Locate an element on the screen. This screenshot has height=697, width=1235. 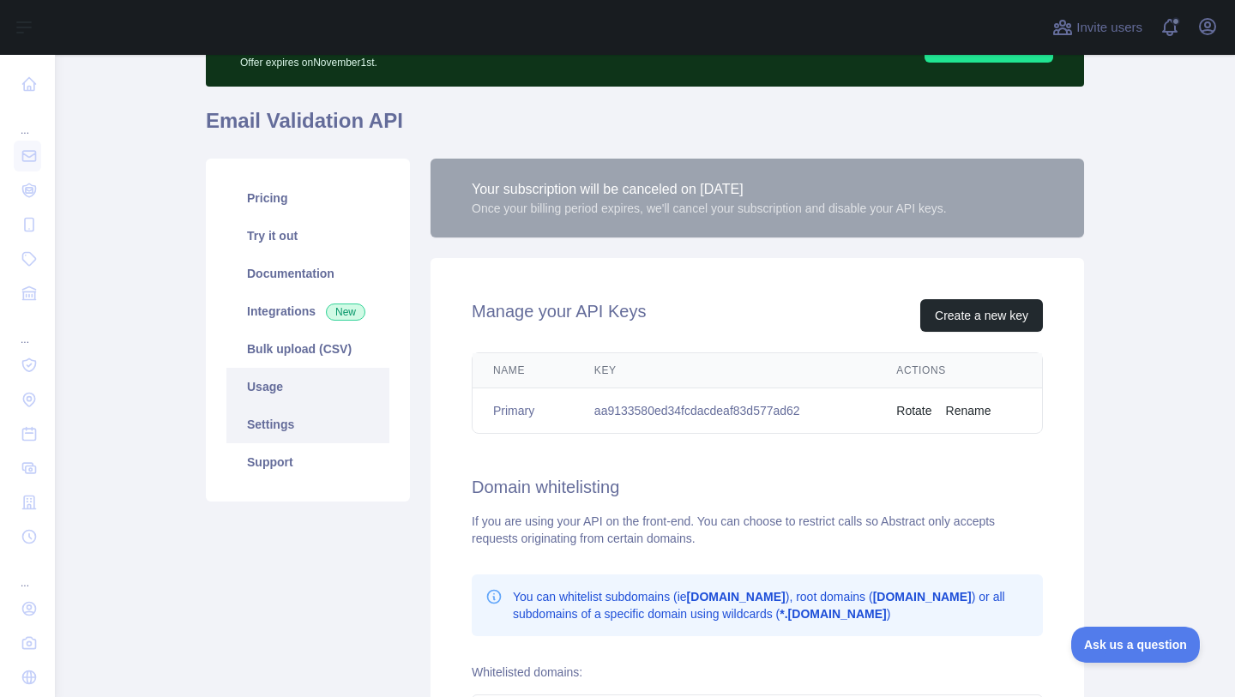
a: Integrations New is located at coordinates (308, 311).